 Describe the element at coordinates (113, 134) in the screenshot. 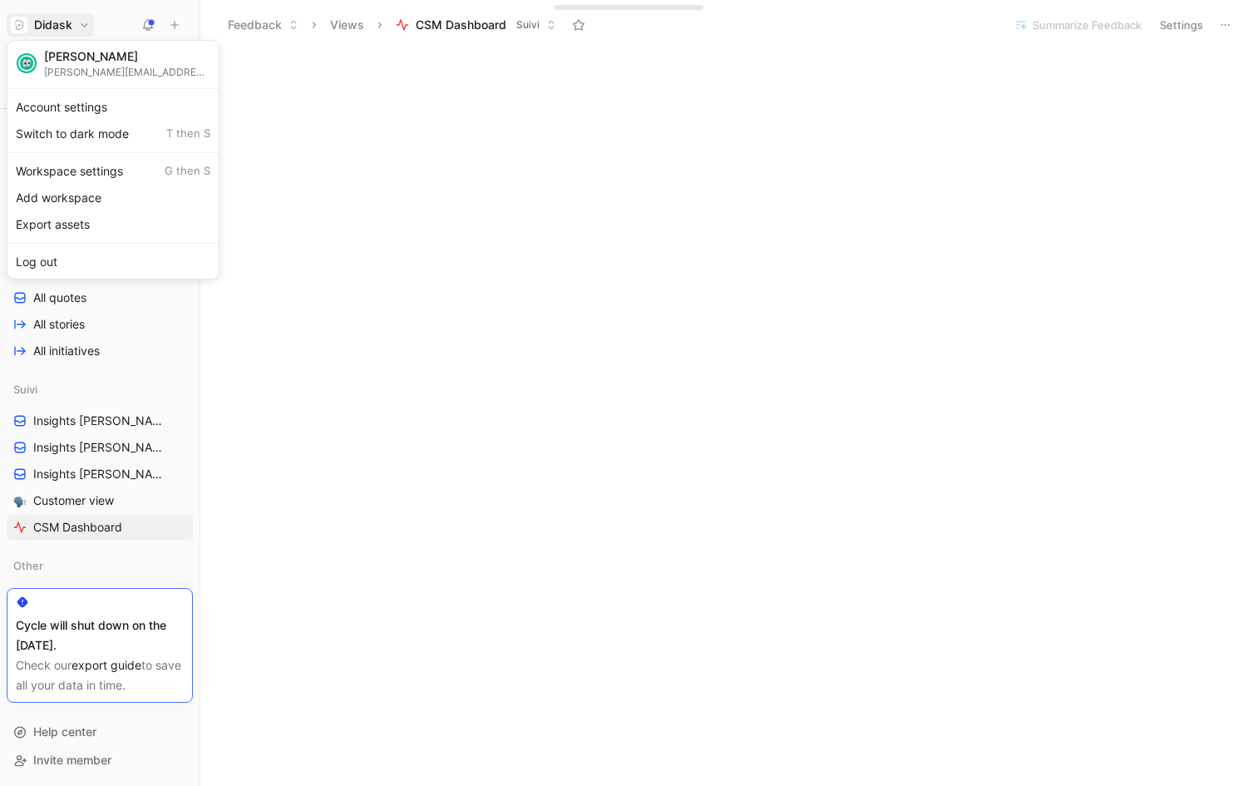

I see `div: Switch to dark mode` at that location.